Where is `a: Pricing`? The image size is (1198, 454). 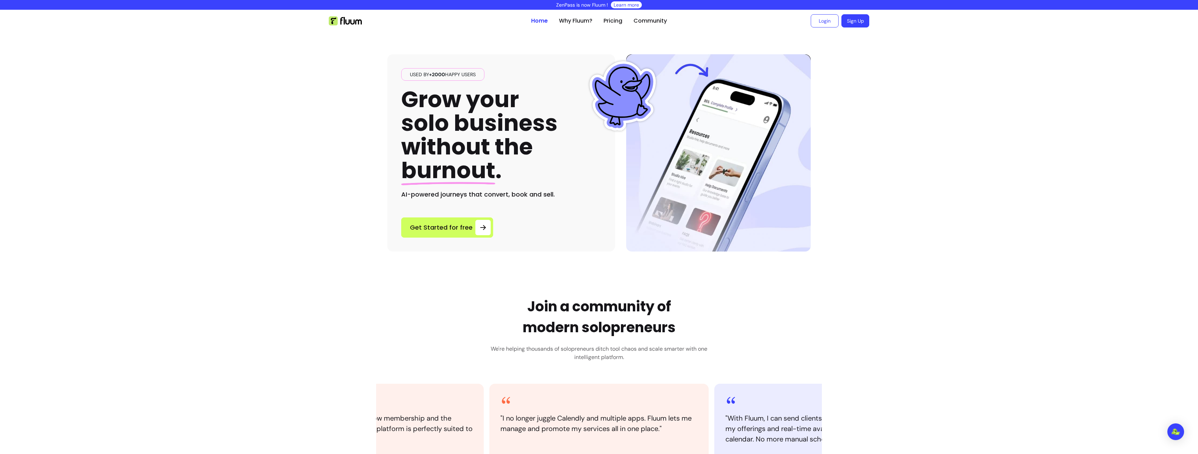 a: Pricing is located at coordinates (613, 21).